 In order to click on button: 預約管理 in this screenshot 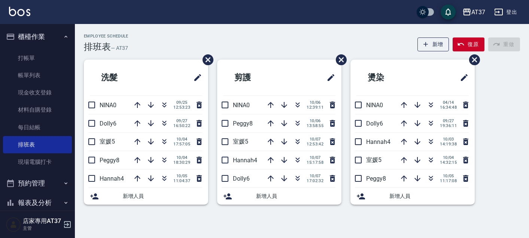, I will do `click(37, 183)`.